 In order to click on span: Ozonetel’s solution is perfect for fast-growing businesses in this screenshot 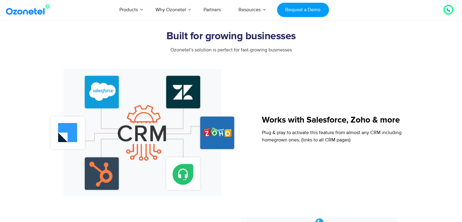, I will do `click(231, 50)`.